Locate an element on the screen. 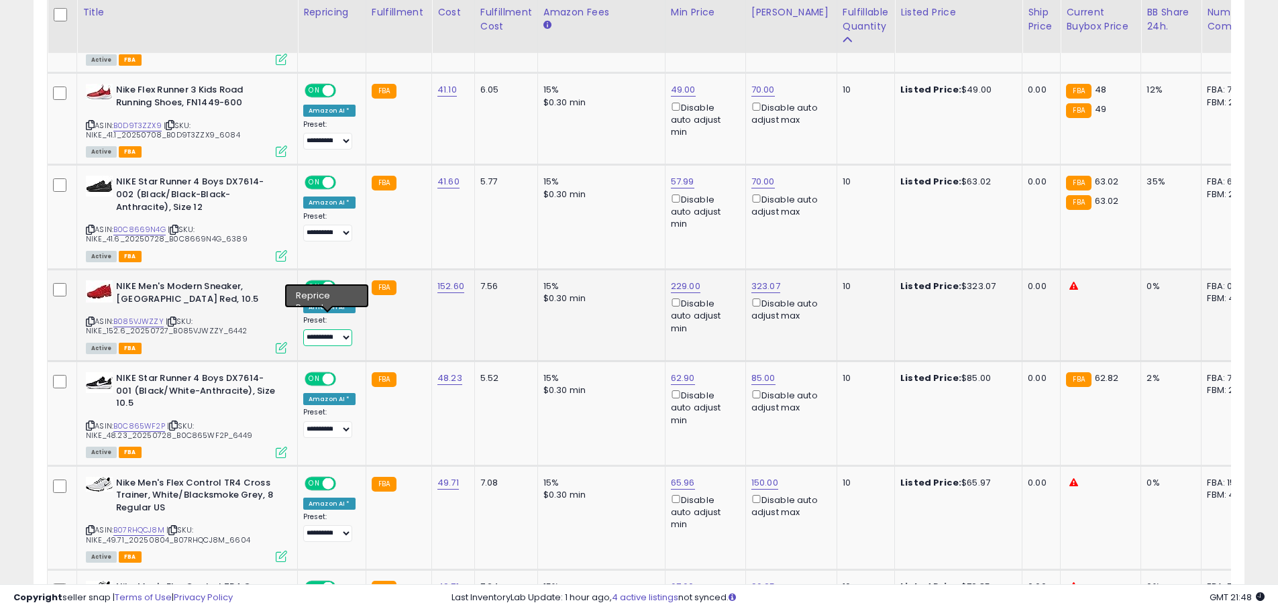  div: Fulfillment is located at coordinates (399, 12).